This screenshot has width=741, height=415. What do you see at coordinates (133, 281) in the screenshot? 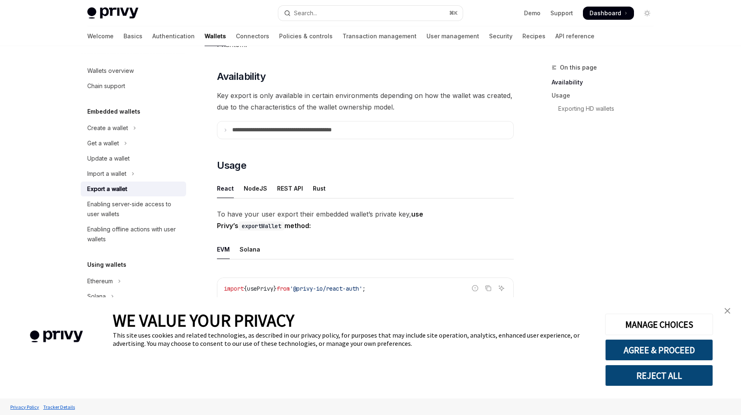
I see `button: Toggle Ethereum section` at bounding box center [133, 281].